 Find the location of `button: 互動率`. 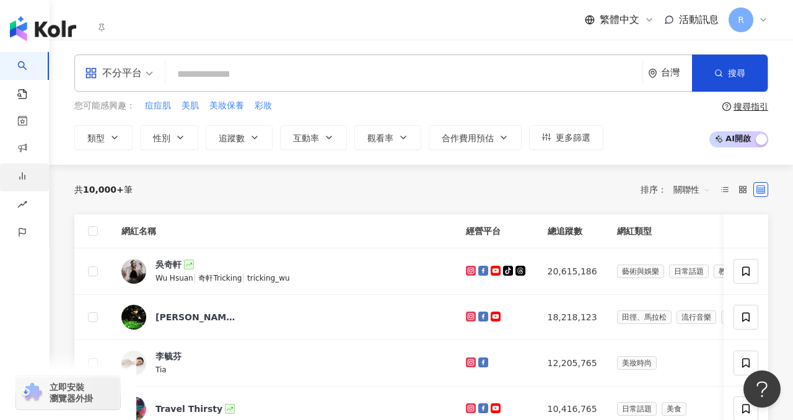

button: 互動率 is located at coordinates (314, 138).